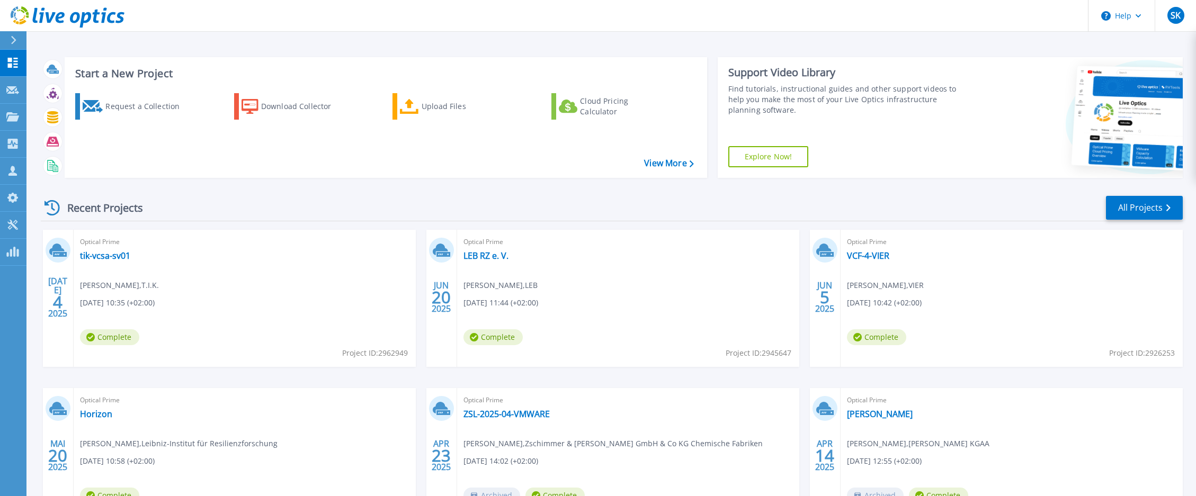 Image resolution: width=1196 pixels, height=496 pixels. Describe the element at coordinates (610, 106) in the screenshot. I see `a: Cloud Pricing Calculator` at that location.